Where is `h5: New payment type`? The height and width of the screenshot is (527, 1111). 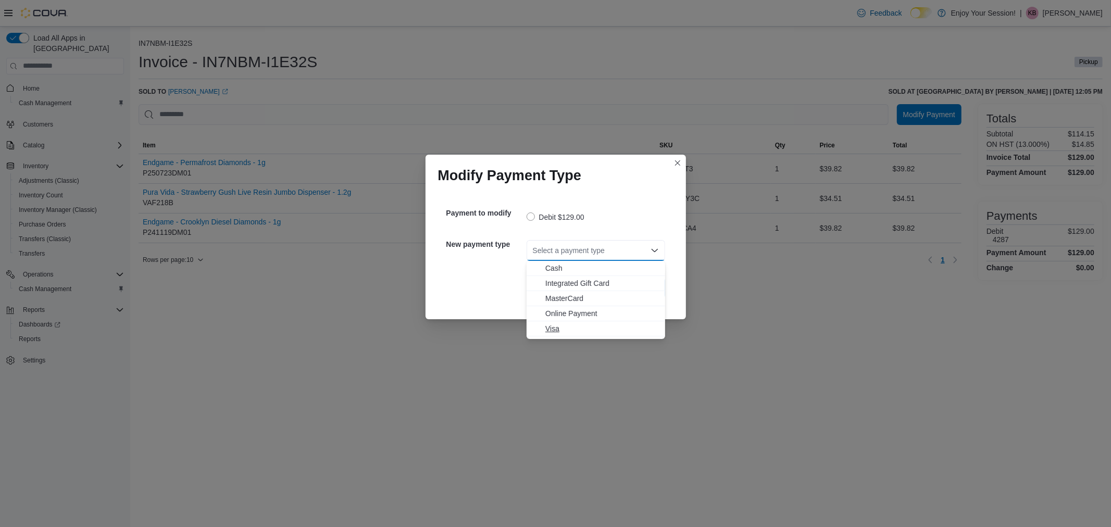
h5: New payment type is located at coordinates (485, 244).